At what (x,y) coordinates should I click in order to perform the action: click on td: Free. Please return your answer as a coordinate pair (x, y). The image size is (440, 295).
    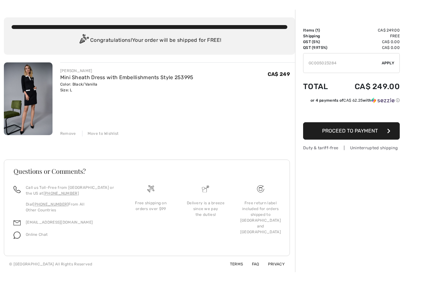
    Looking at the image, I should click on (369, 36).